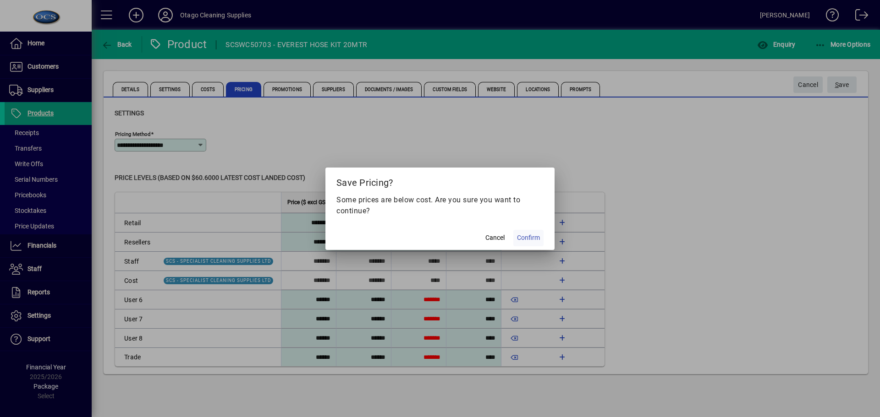  What do you see at coordinates (528, 238) in the screenshot?
I see `span: Confirm` at bounding box center [528, 238].